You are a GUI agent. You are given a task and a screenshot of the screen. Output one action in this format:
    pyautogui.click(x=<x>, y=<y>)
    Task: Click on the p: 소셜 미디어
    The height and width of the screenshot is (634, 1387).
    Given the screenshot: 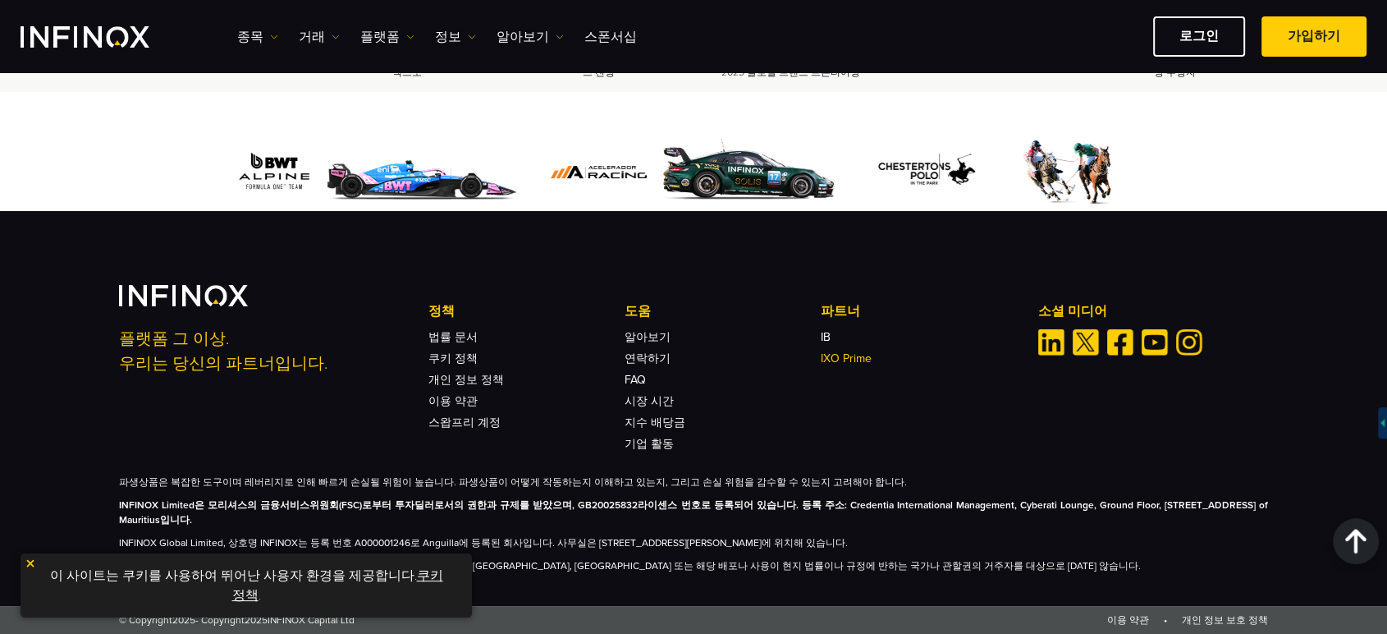 What is the action you would take?
    pyautogui.click(x=1153, y=311)
    